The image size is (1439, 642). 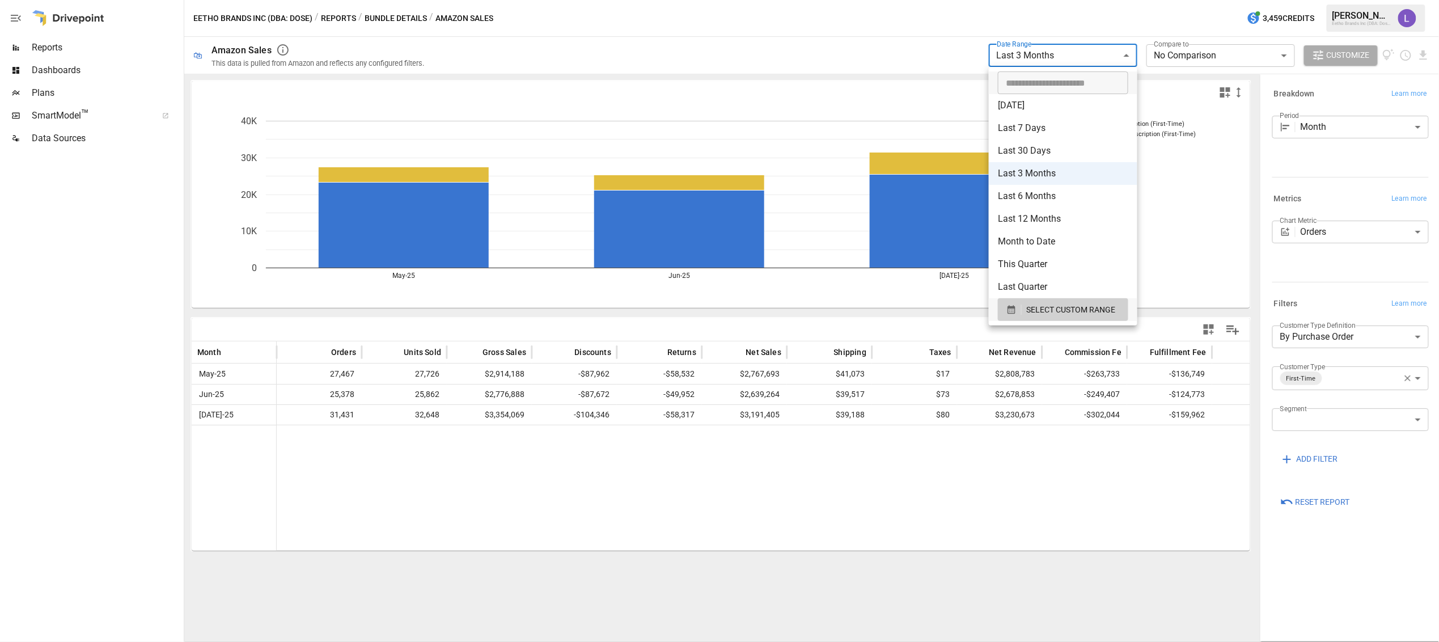 What do you see at coordinates (1063, 287) in the screenshot?
I see `li: Last Quarter` at bounding box center [1063, 287].